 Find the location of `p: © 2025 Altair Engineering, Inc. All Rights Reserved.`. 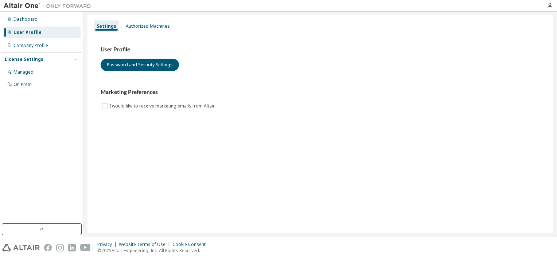

p: © 2025 Altair Engineering, Inc. All Rights Reserved. is located at coordinates (153, 250).